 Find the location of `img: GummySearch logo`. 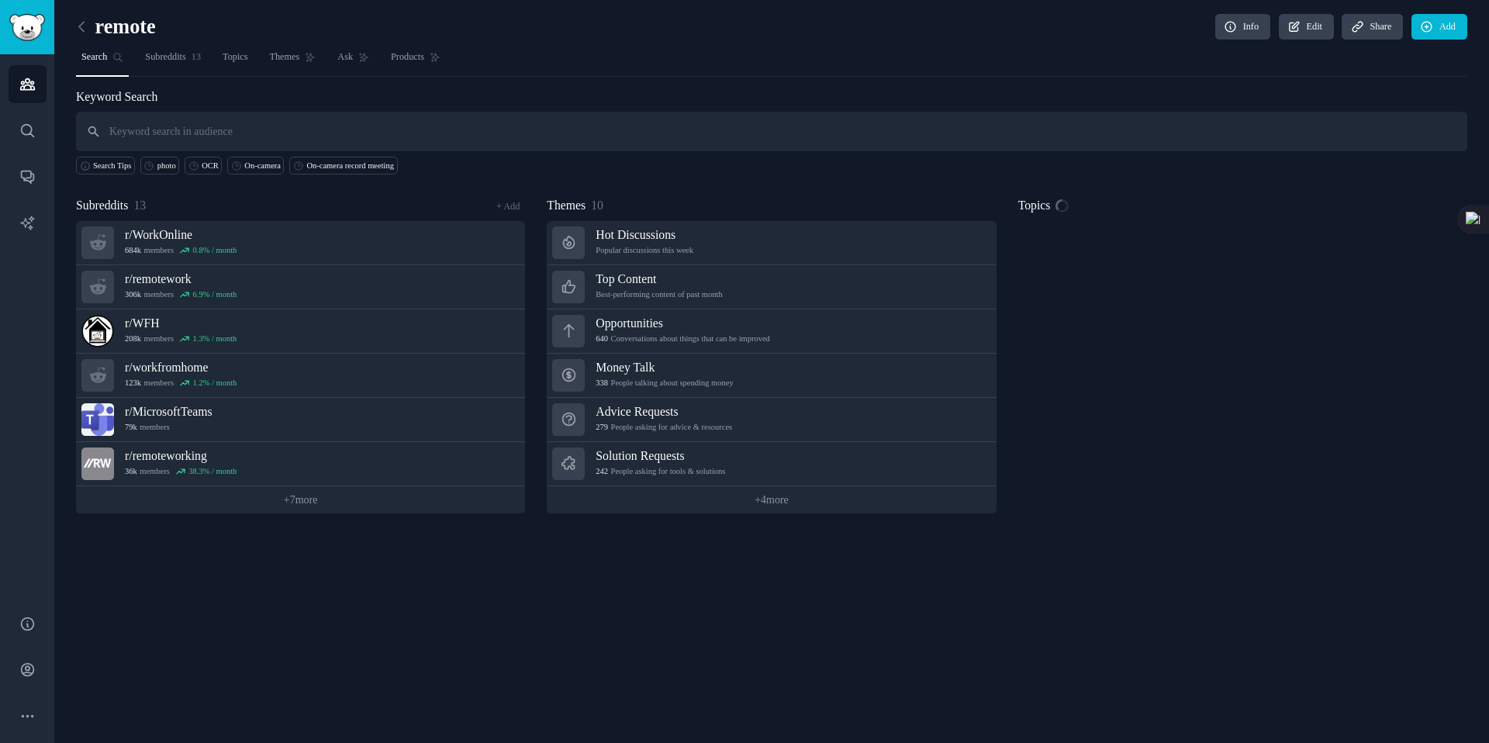

img: GummySearch logo is located at coordinates (27, 27).